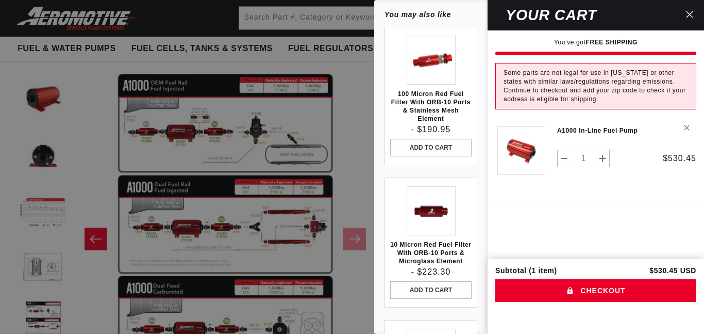 The image size is (704, 334). I want to click on p: $530.45 USD, so click(673, 270).